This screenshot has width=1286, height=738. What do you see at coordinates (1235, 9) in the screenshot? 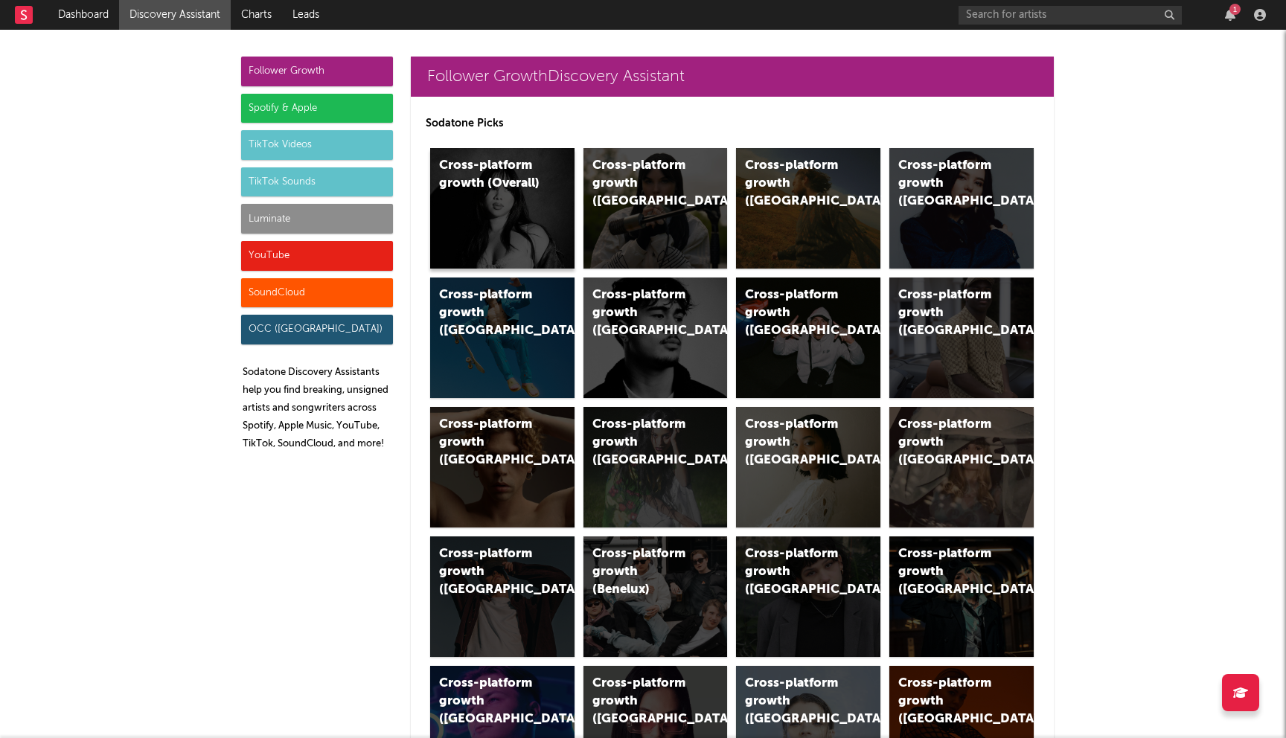
I see `div: 1` at bounding box center [1235, 9].